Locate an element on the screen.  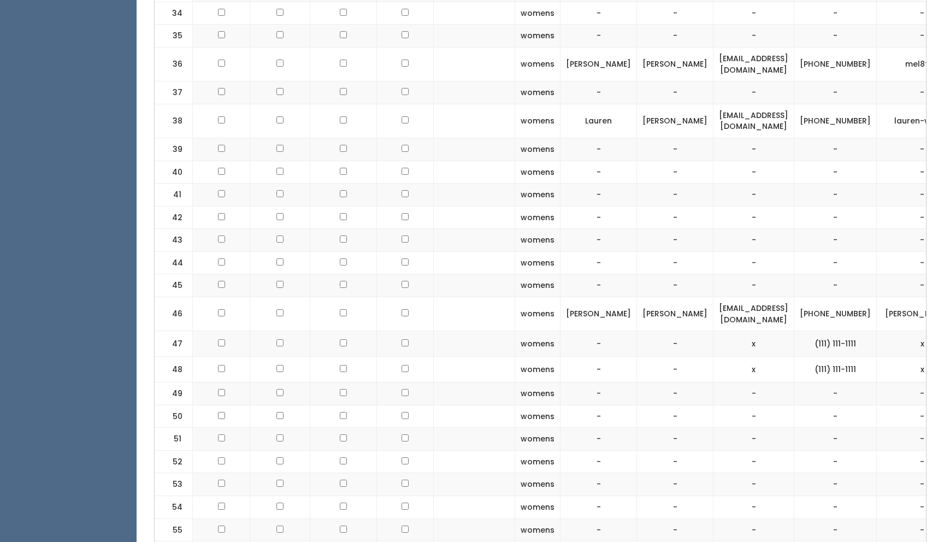
td: Lauren is located at coordinates (599, 121).